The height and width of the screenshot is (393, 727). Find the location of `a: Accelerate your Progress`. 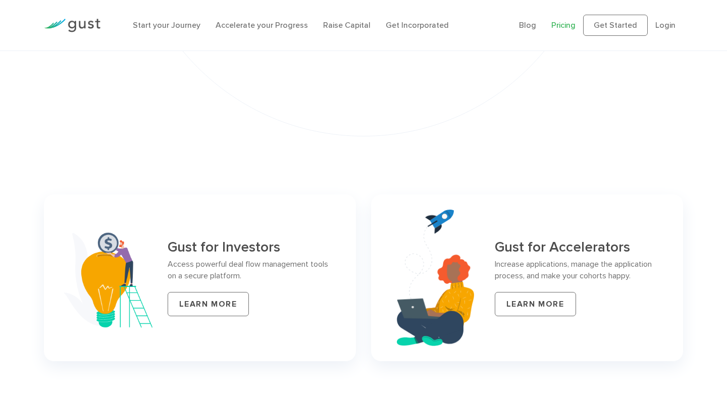

a: Accelerate your Progress is located at coordinates (262, 25).